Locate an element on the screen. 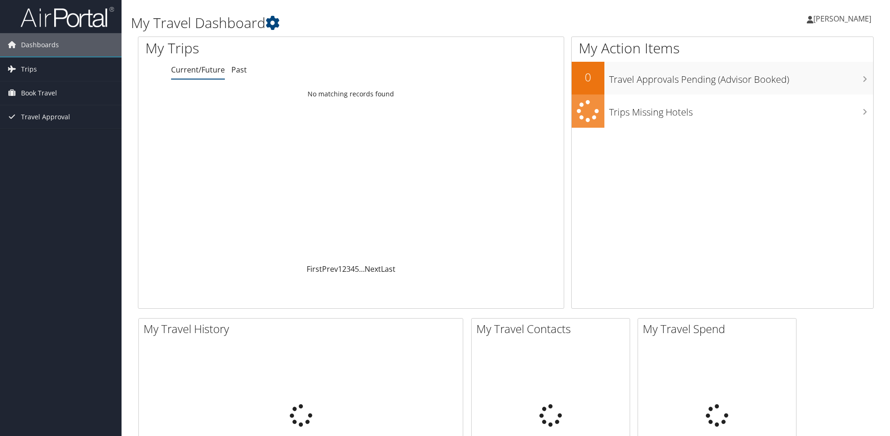 The height and width of the screenshot is (436, 890). h2: 0 is located at coordinates (588, 77).